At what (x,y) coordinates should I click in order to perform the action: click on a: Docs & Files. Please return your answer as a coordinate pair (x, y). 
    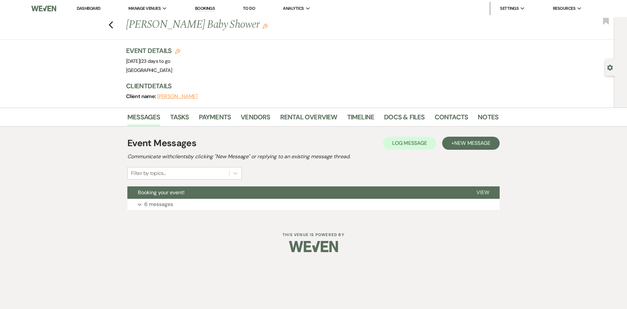
    Looking at the image, I should click on (404, 119).